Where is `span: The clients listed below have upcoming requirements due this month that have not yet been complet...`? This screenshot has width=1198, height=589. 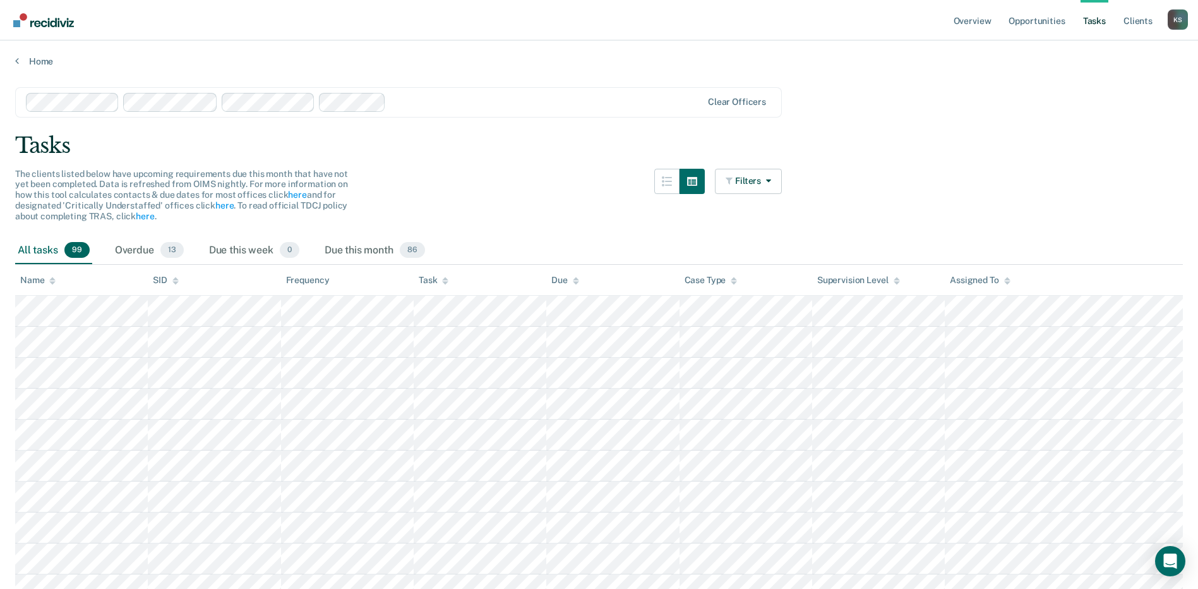 span: The clients listed below have upcoming requirements due this month that have not yet been complet... is located at coordinates (181, 195).